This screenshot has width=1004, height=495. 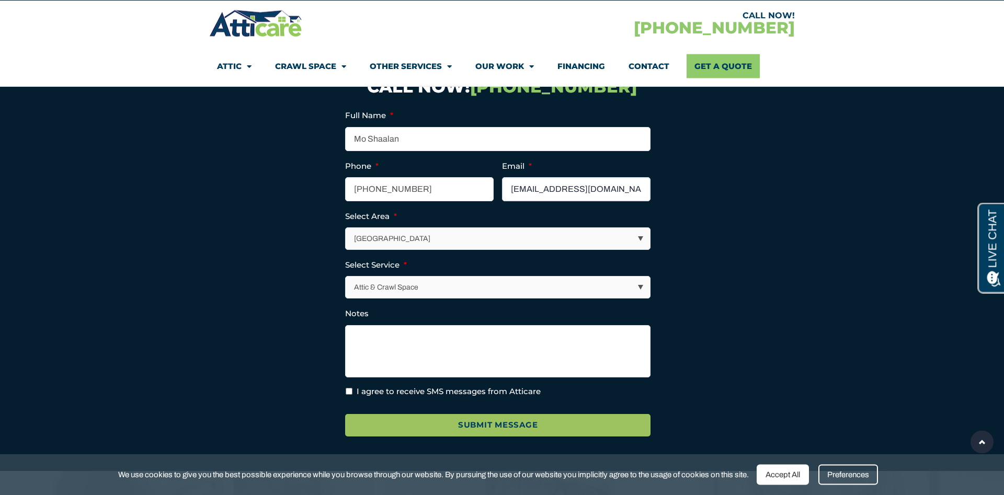 I want to click on a: Our Work, so click(x=505, y=66).